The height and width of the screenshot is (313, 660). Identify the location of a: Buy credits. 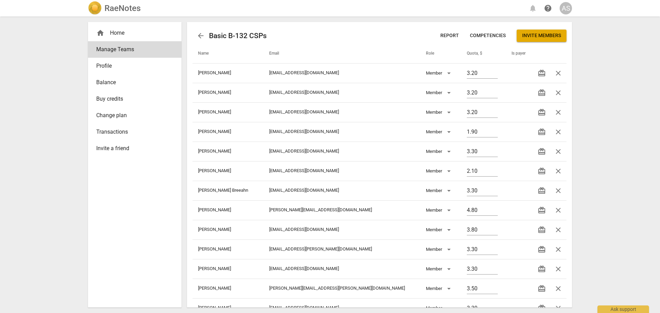
(135, 99).